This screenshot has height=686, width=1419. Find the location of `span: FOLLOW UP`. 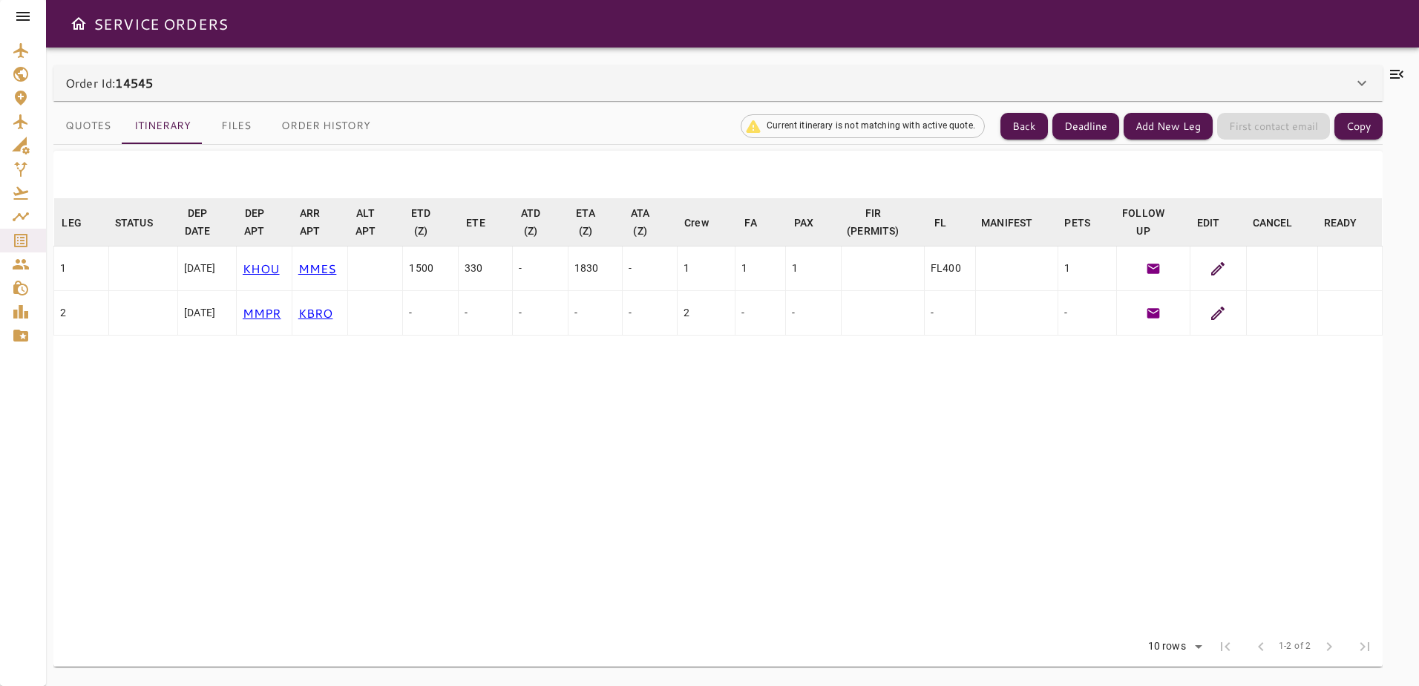

span: FOLLOW UP is located at coordinates (1153, 222).